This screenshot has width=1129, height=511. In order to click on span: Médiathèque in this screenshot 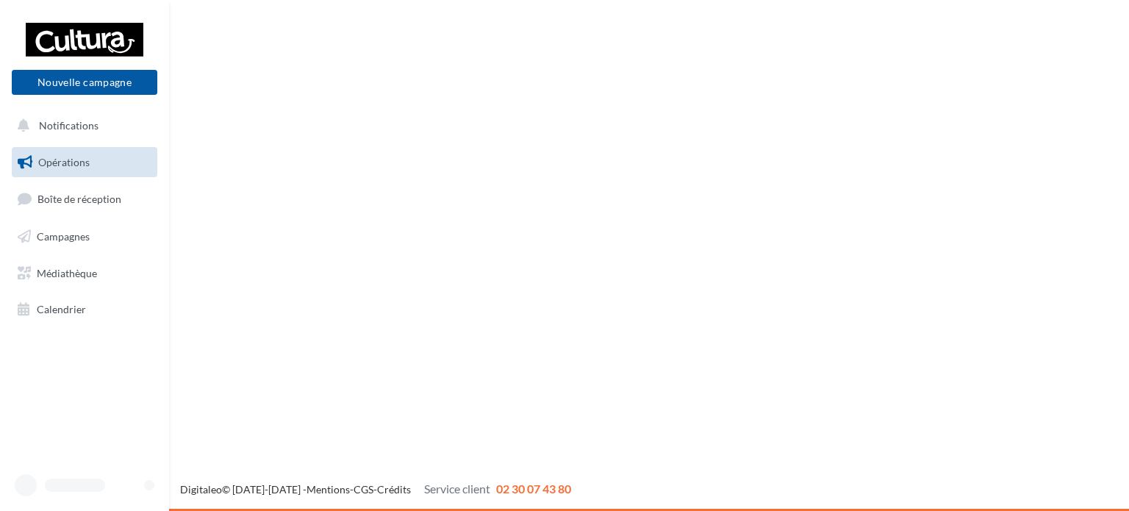, I will do `click(67, 272)`.